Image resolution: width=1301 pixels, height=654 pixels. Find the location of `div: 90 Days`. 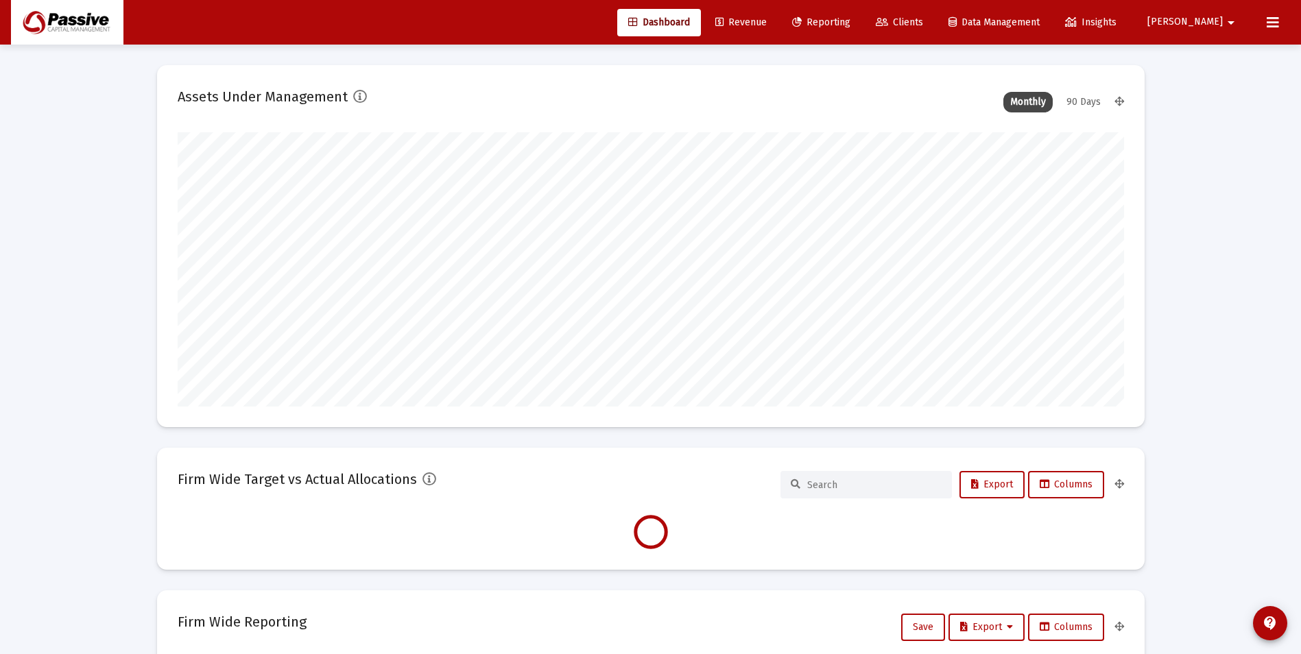

div: 90 Days is located at coordinates (1083, 102).